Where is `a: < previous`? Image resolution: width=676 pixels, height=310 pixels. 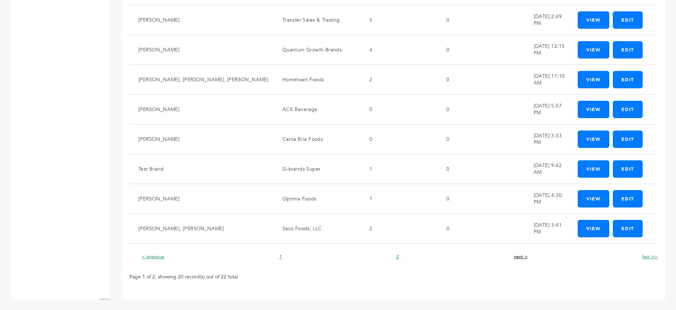
a: < previous is located at coordinates (153, 257).